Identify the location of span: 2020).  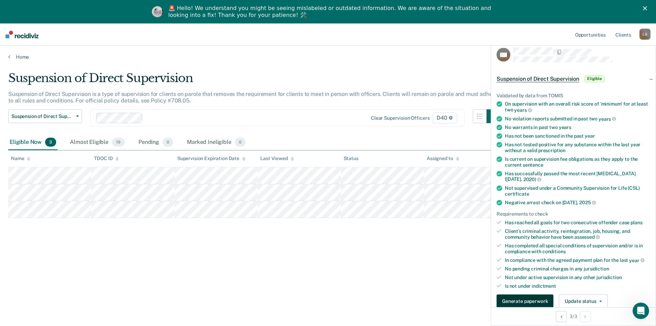
(533, 179).